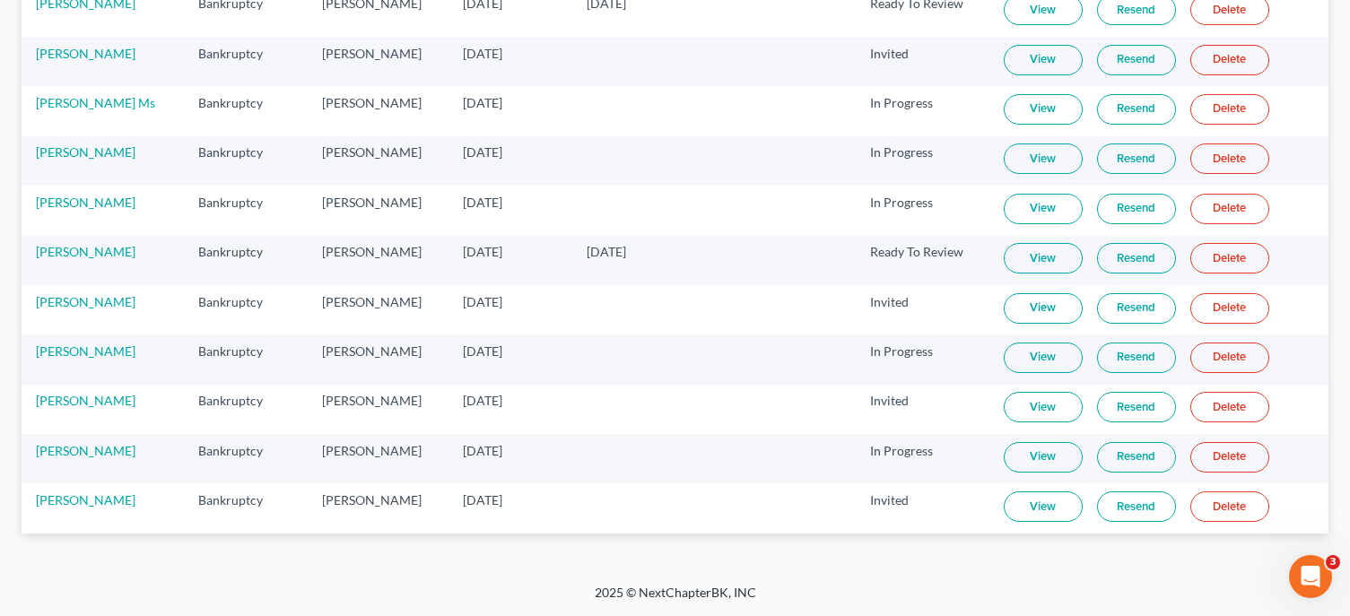 The width and height of the screenshot is (1350, 616). Describe the element at coordinates (922, 259) in the screenshot. I see `td: Ready To Review` at that location.